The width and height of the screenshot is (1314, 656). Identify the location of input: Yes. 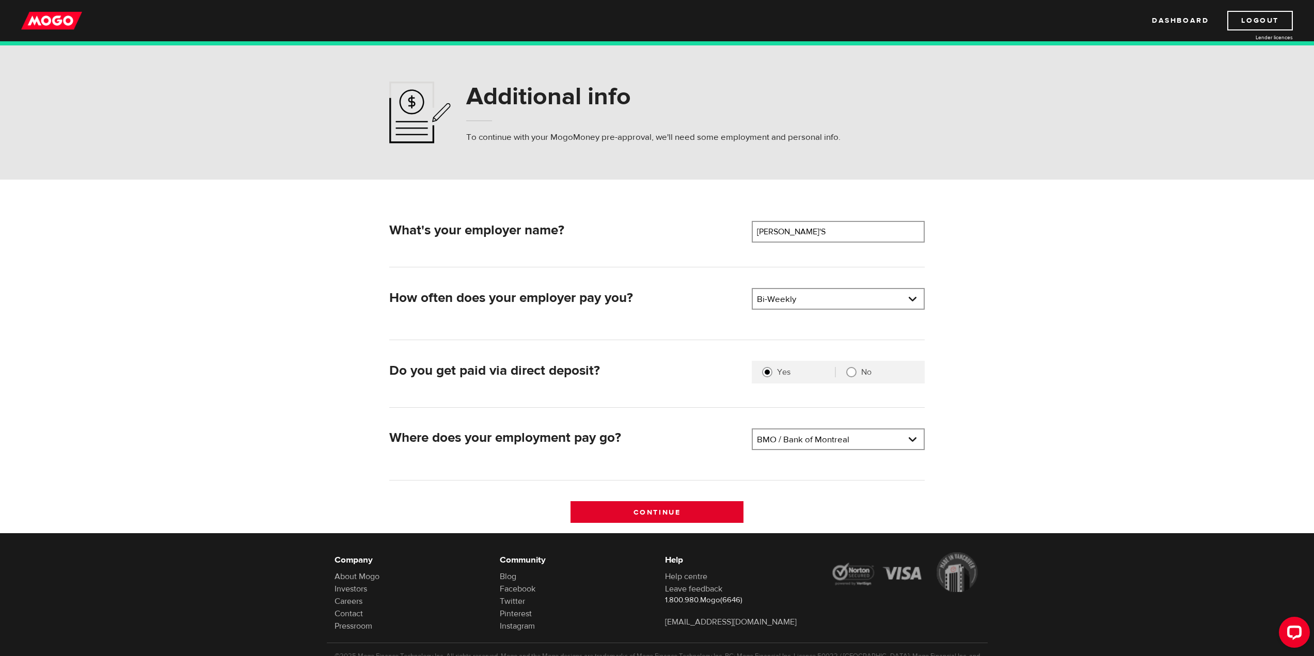
(767, 372).